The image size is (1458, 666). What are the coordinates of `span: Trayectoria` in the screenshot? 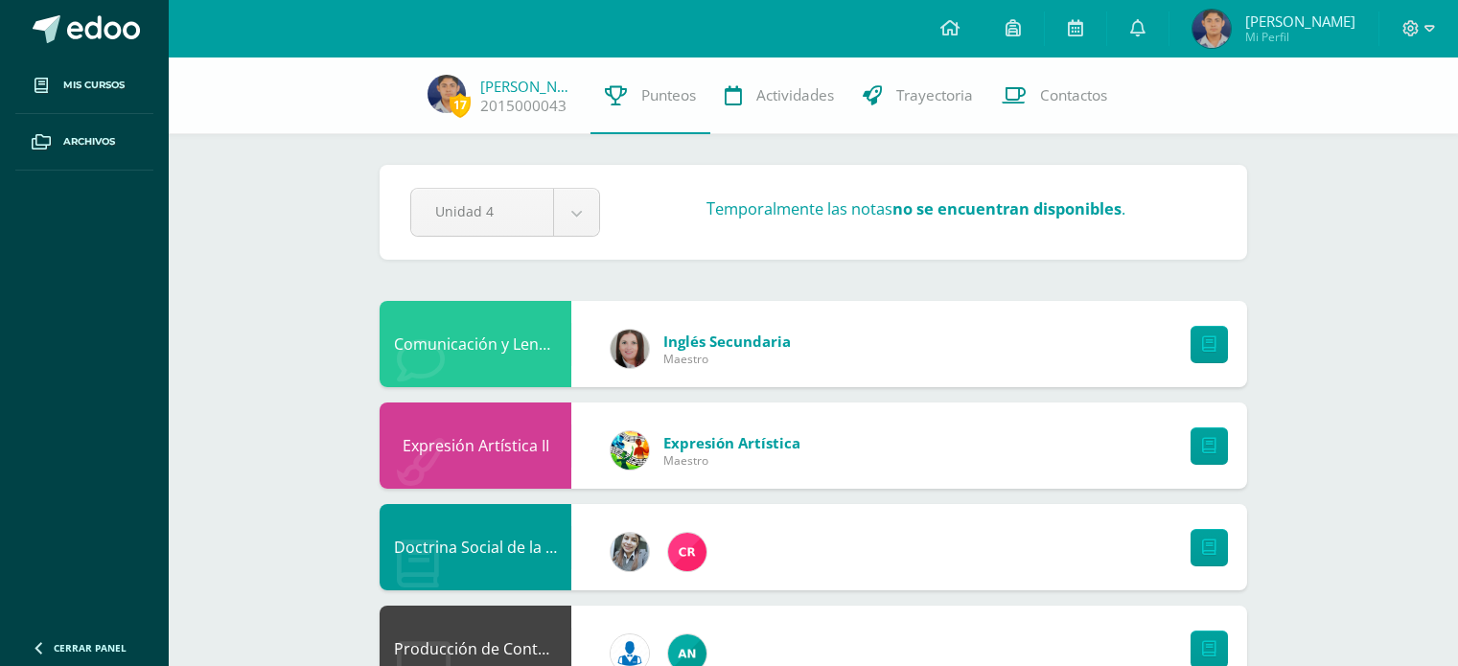 It's located at (935, 95).